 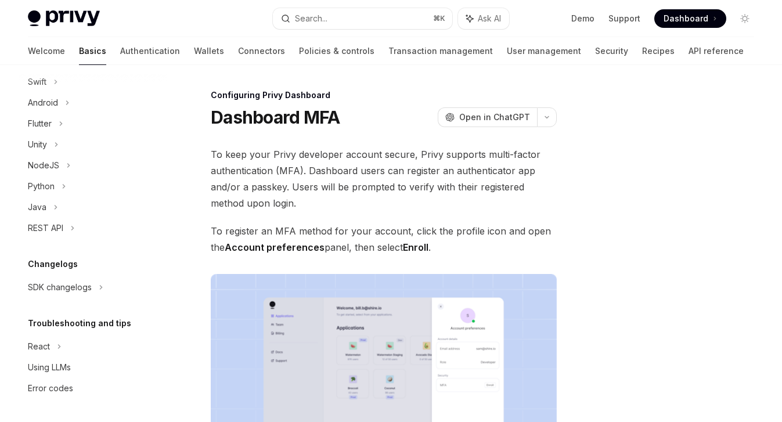 What do you see at coordinates (612, 51) in the screenshot?
I see `a: Security` at bounding box center [612, 51].